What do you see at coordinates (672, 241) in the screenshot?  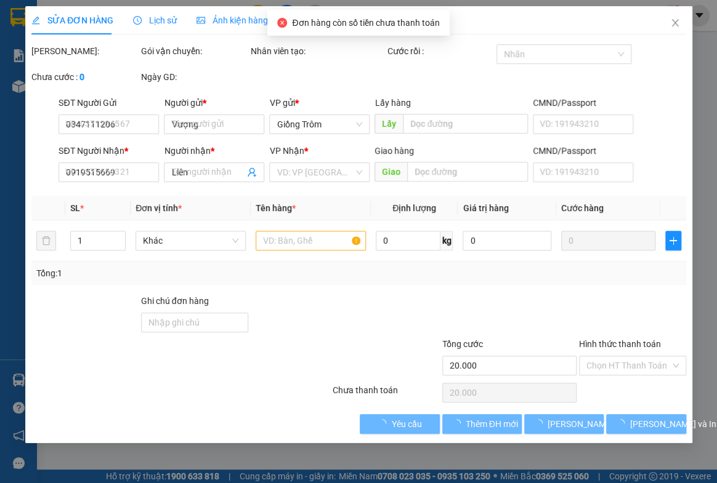 I see `button: plus` at bounding box center [672, 241].